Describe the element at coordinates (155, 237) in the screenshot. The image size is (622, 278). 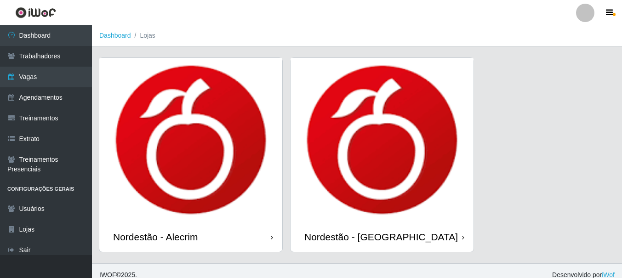
I see `div: Nordestão - Alecrim` at that location.